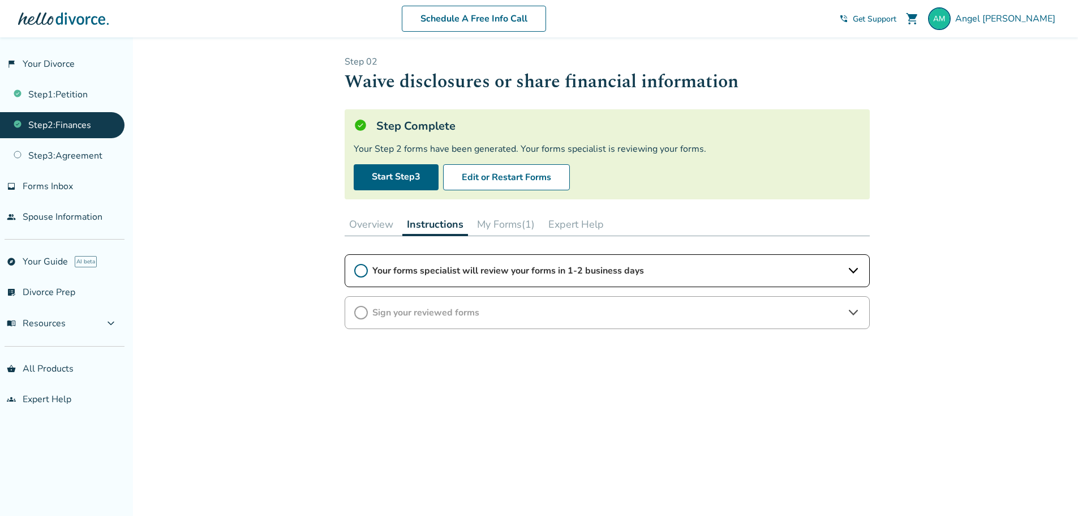 The height and width of the screenshot is (516, 1078). I want to click on a: phone_in_talkGet Support, so click(868, 19).